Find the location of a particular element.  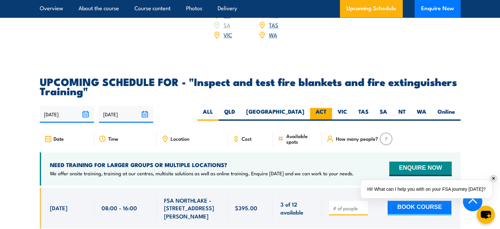

a: WA is located at coordinates (273, 35).